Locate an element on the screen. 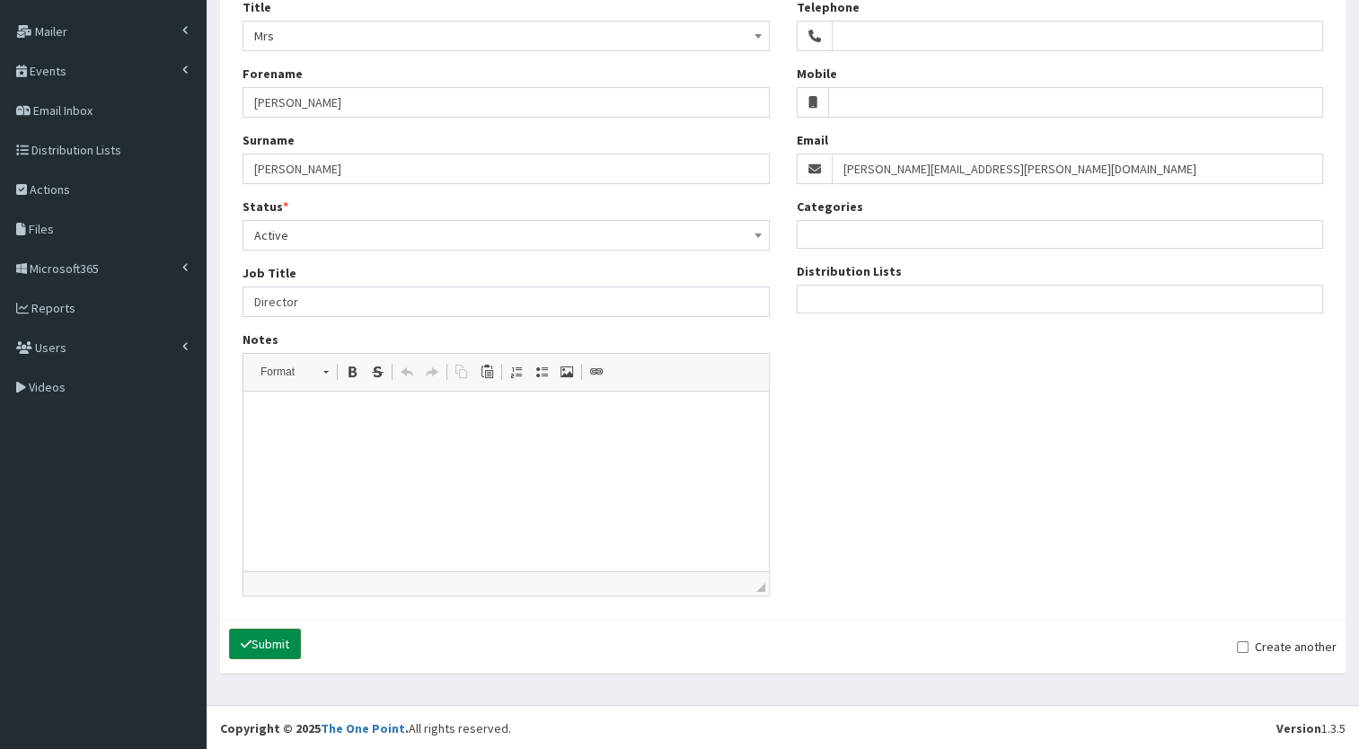 This screenshot has height=749, width=1359. label: Surname is located at coordinates (269, 140).